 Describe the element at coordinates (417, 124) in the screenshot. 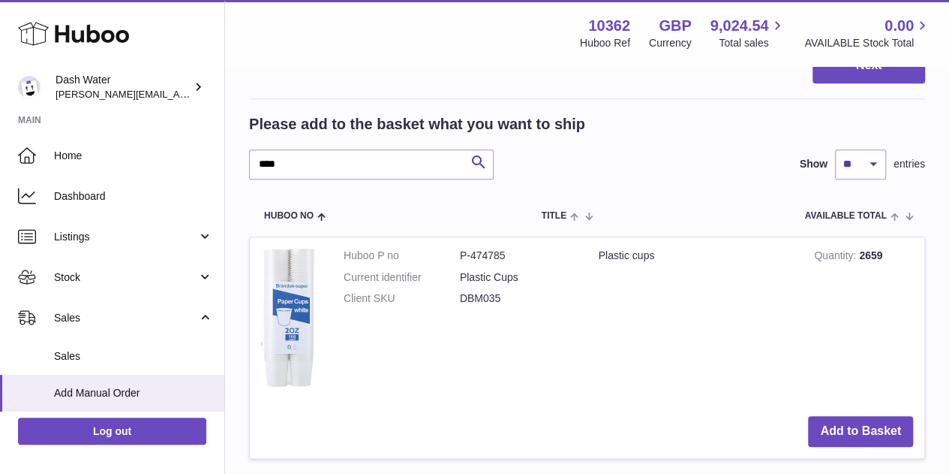

I see `h2: Please add to the basket what you want to ship` at that location.